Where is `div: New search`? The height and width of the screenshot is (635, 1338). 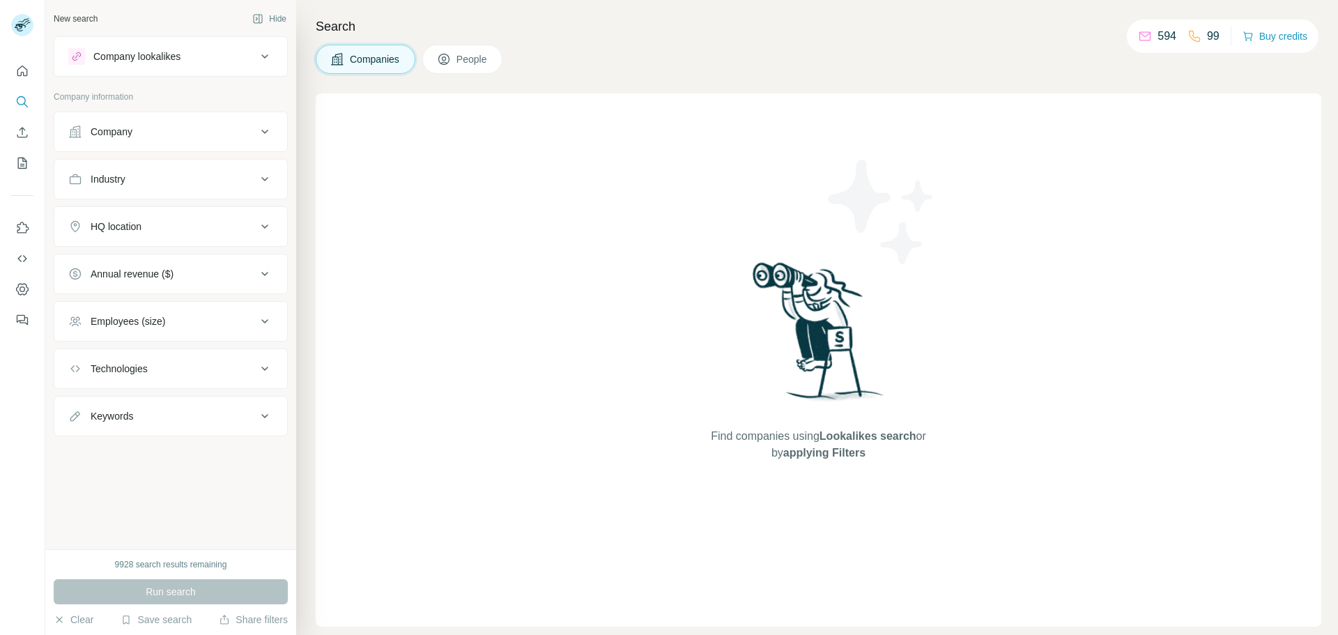
div: New search is located at coordinates (75, 19).